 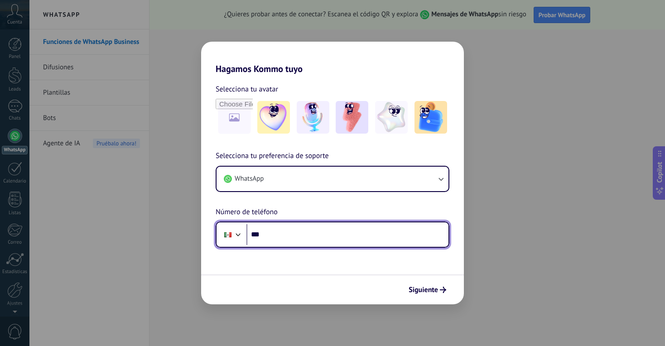 What do you see at coordinates (249, 179) in the screenshot?
I see `span: WhatsApp` at bounding box center [249, 179].